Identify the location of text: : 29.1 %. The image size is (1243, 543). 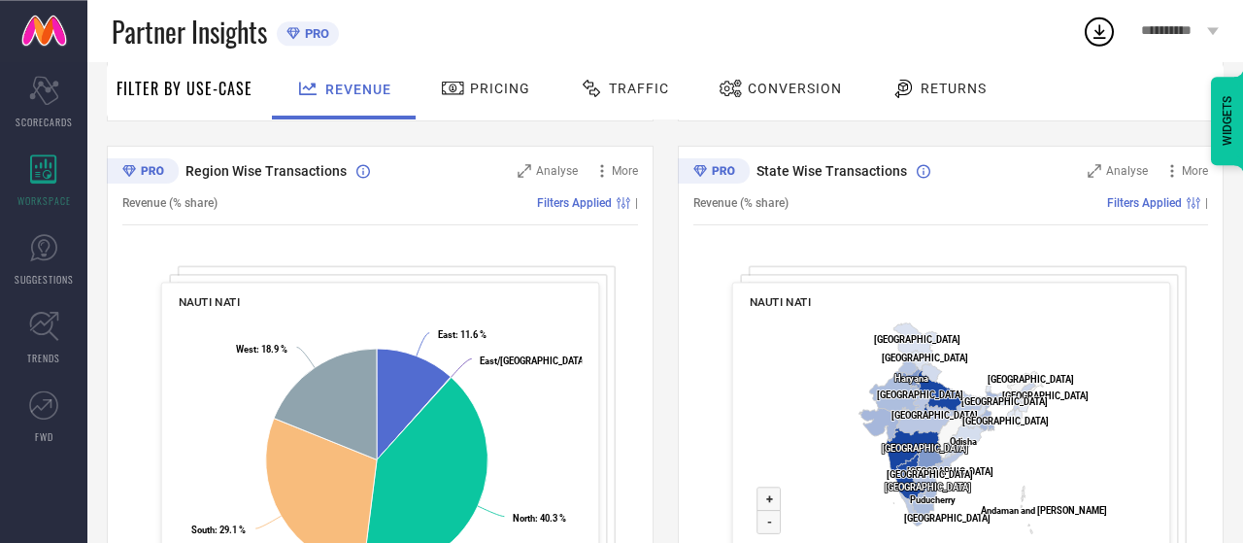
(218, 529).